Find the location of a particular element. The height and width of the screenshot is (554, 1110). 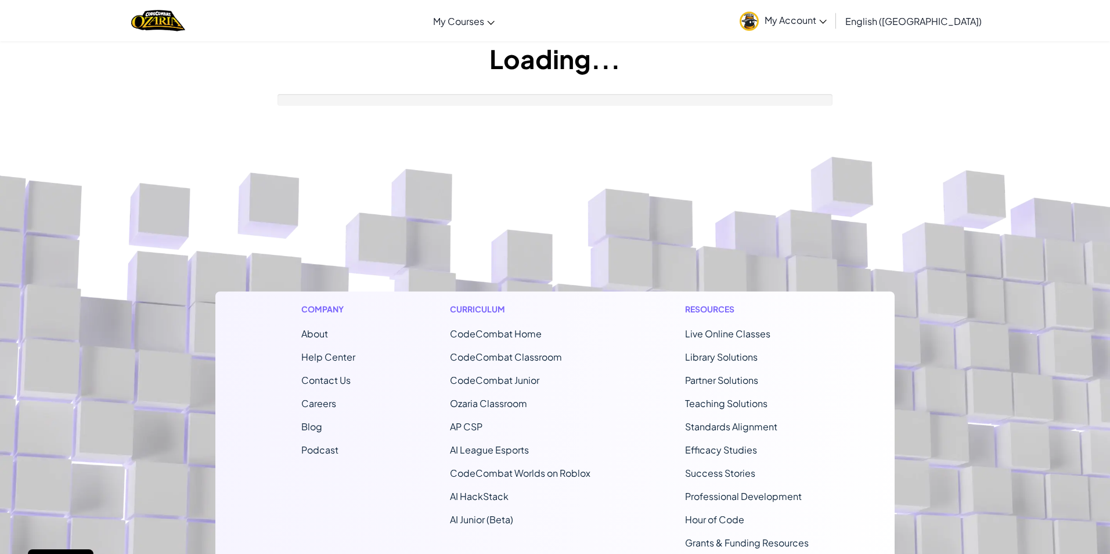

a: Ozaria by CodeCombat logo is located at coordinates (158, 20).